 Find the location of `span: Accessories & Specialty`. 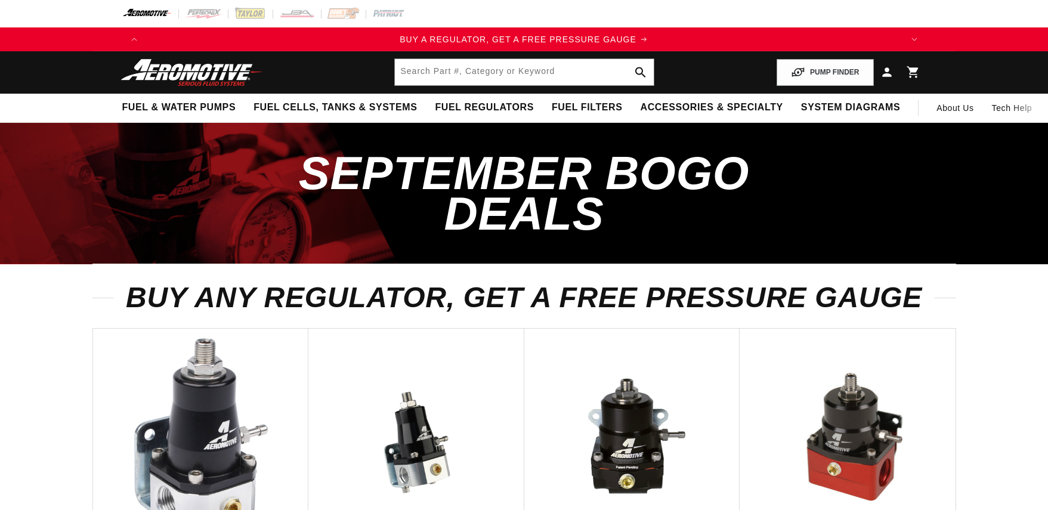

span: Accessories & Specialty is located at coordinates (711, 107).